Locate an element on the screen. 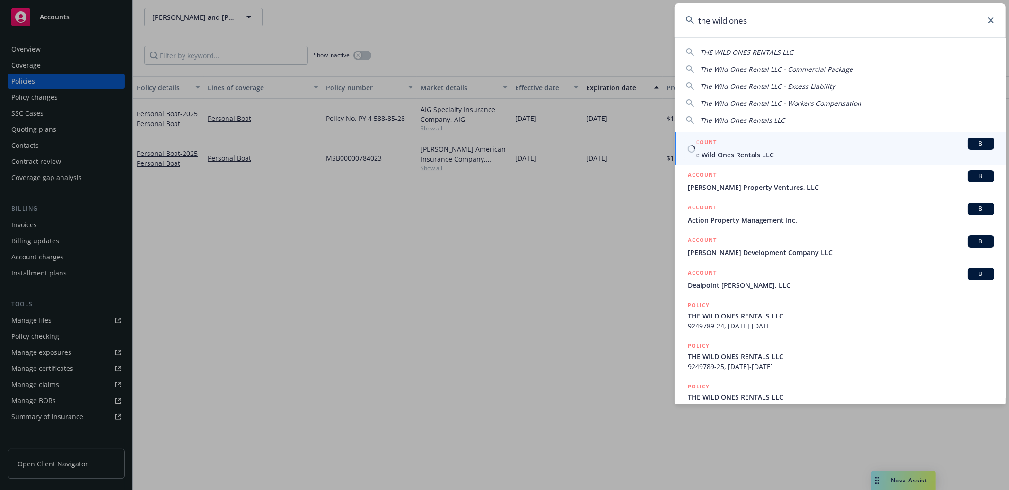 This screenshot has height=490, width=1009. span: The Wild Ones Rental LLC - Workers Compensation is located at coordinates (780, 103).